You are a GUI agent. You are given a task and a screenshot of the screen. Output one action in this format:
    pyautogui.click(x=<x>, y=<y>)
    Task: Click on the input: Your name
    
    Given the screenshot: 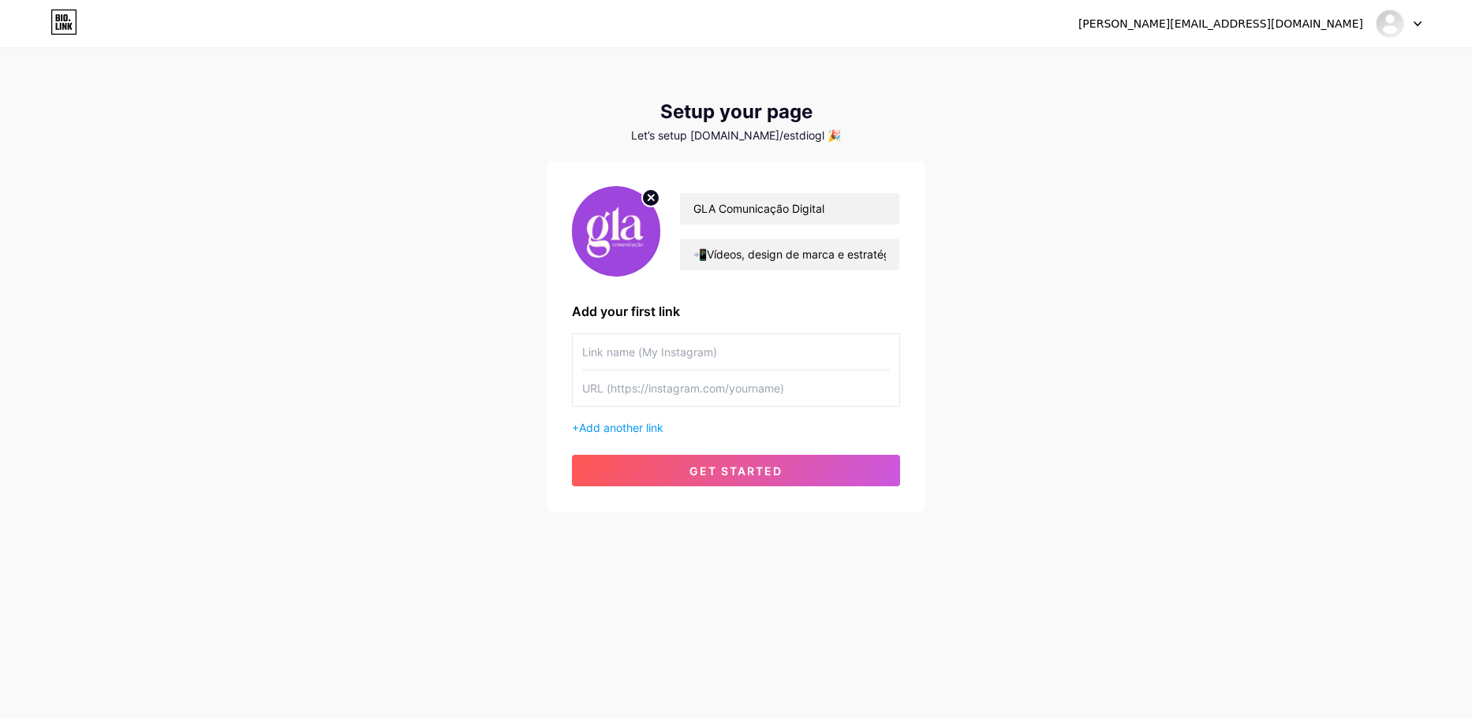 What is the action you would take?
    pyautogui.click(x=789, y=209)
    